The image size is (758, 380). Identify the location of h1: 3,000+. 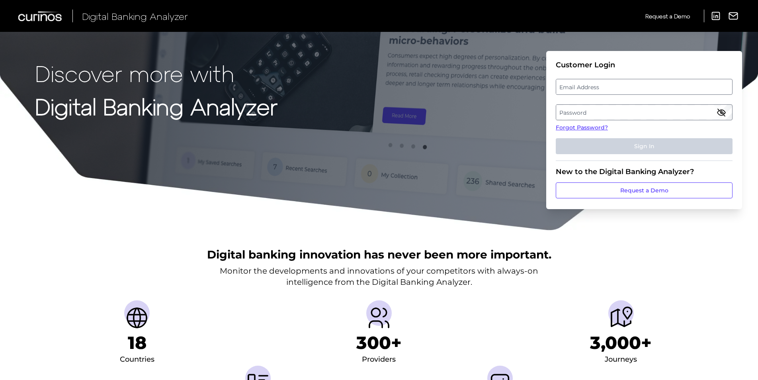
(620, 342).